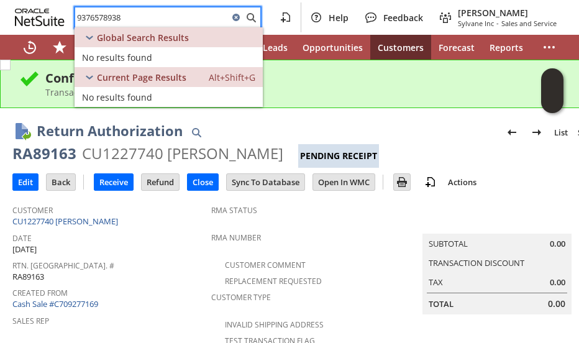  Describe the element at coordinates (457, 47) in the screenshot. I see `a: Forecast` at that location.